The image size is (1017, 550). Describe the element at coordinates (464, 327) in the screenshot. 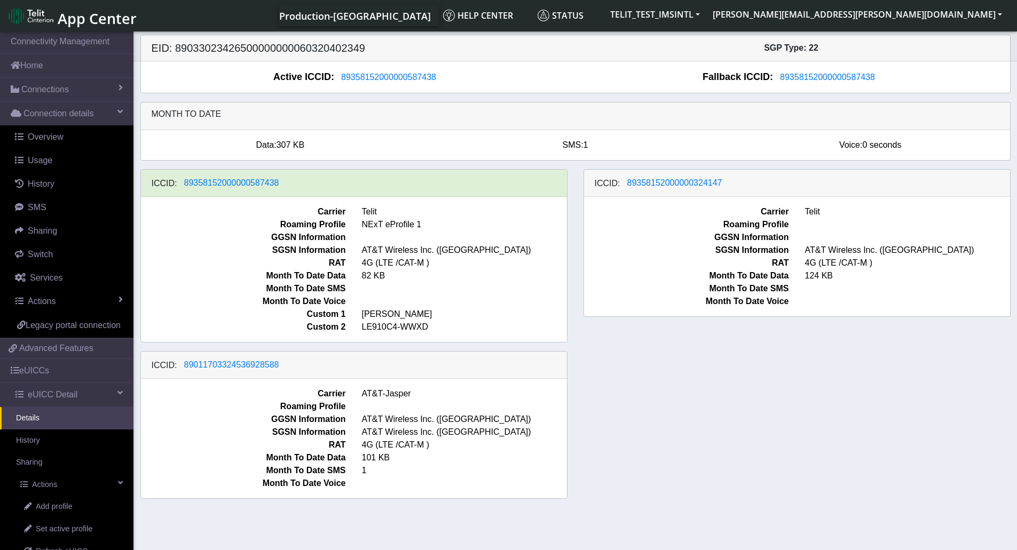

I see `span: LE910C4-WWXD` at that location.